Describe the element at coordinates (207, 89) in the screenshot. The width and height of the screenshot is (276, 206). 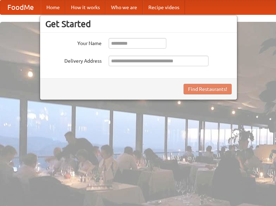
I see `button: Find Restaurants!` at that location.